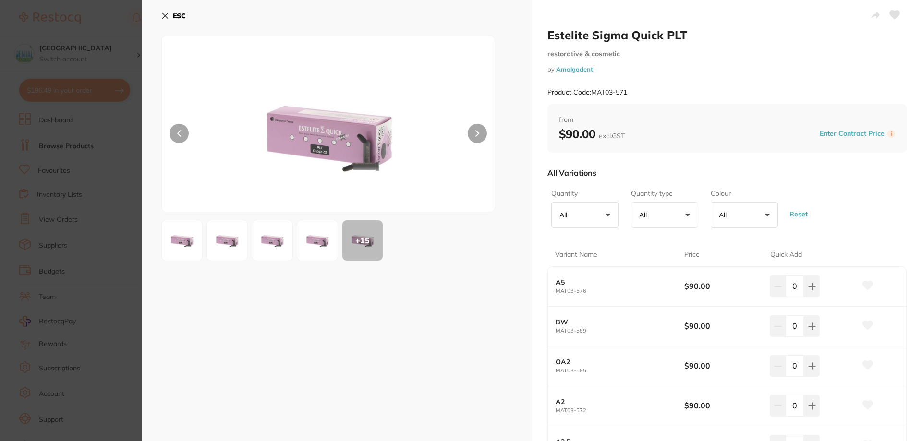  I want to click on small: MAT03-585, so click(620, 371).